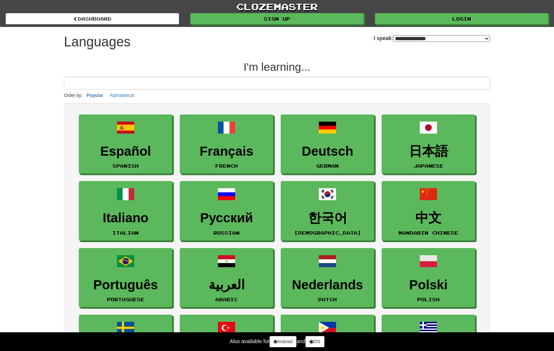 This screenshot has width=554, height=351. Describe the element at coordinates (328, 166) in the screenshot. I see `small: German` at that location.